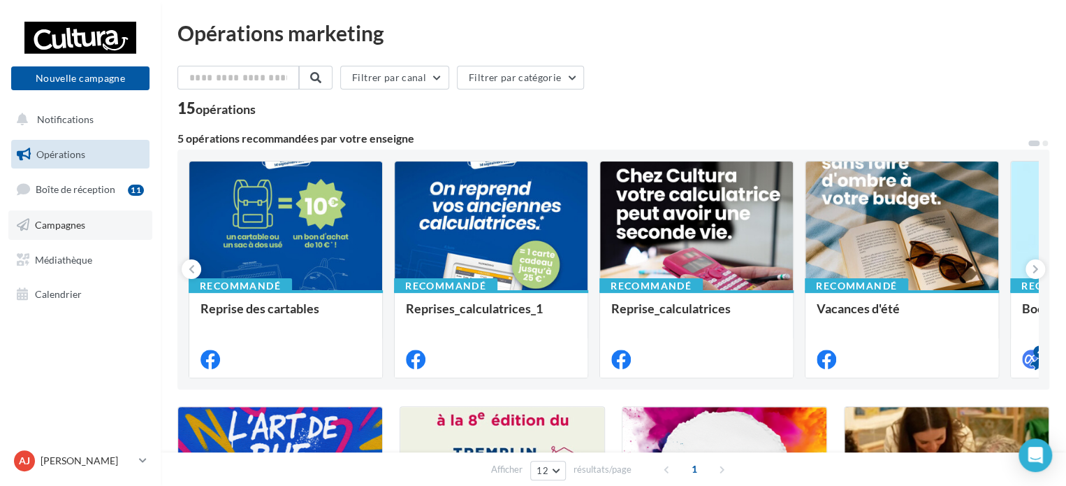  I want to click on span: Boîte de réception, so click(75, 189).